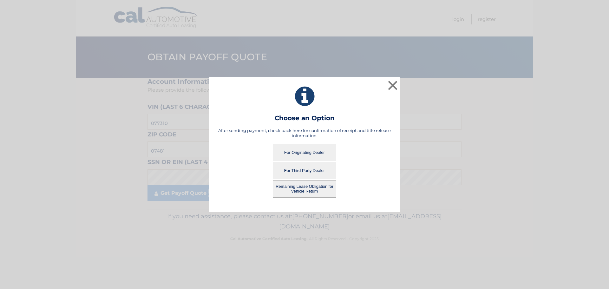  What do you see at coordinates (305, 120) in the screenshot?
I see `h3: Choose an Option` at bounding box center [305, 120].